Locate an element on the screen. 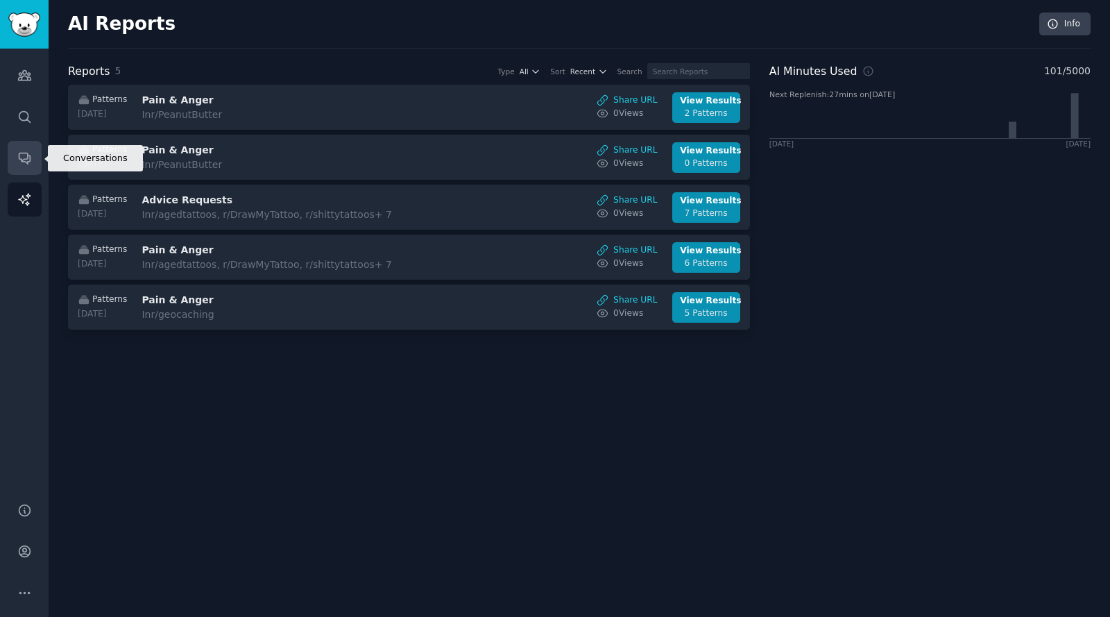 Image resolution: width=1110 pixels, height=617 pixels. span: All is located at coordinates (524, 71).